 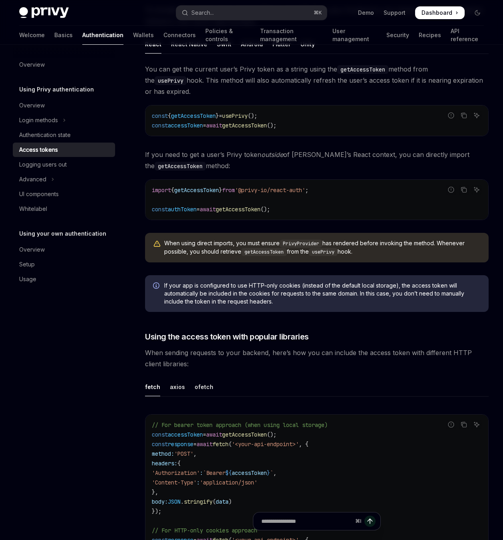 I want to click on span: Using the access token with popular libraries, so click(x=227, y=337).